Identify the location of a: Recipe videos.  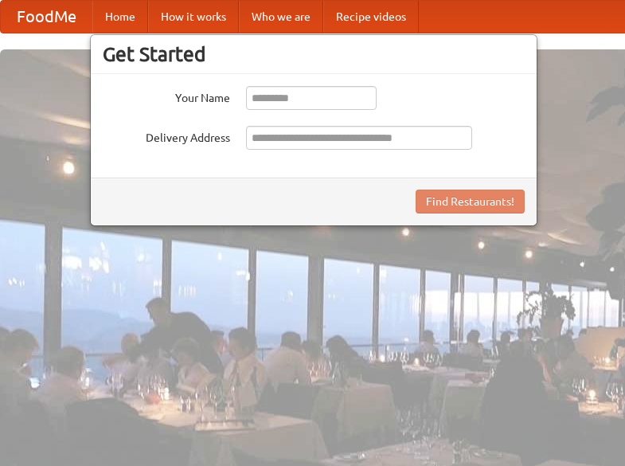
(371, 17).